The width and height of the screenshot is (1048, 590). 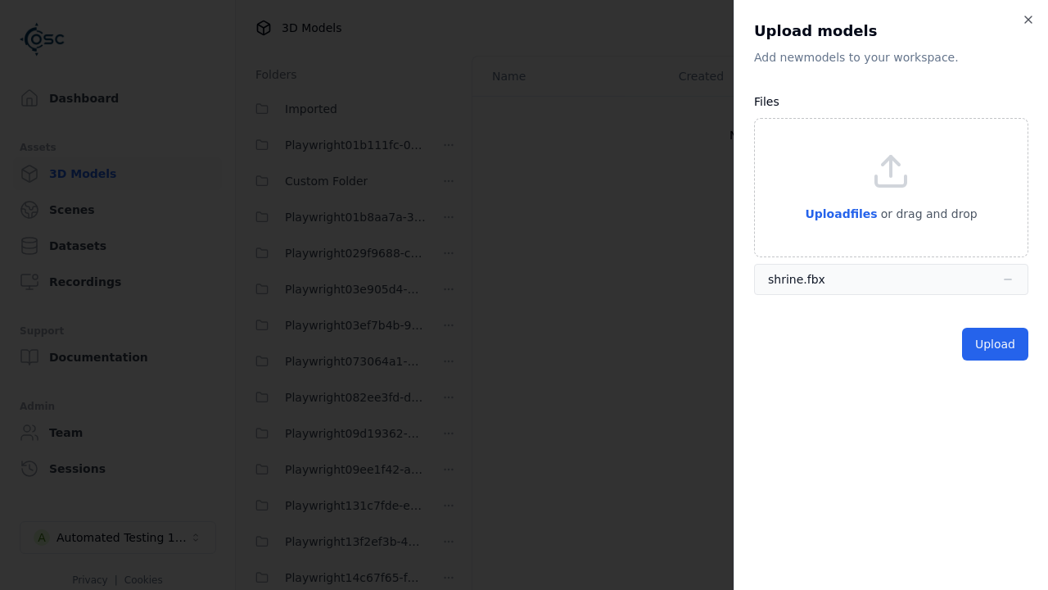 I want to click on p: Add new model s to your workspace., so click(x=891, y=57).